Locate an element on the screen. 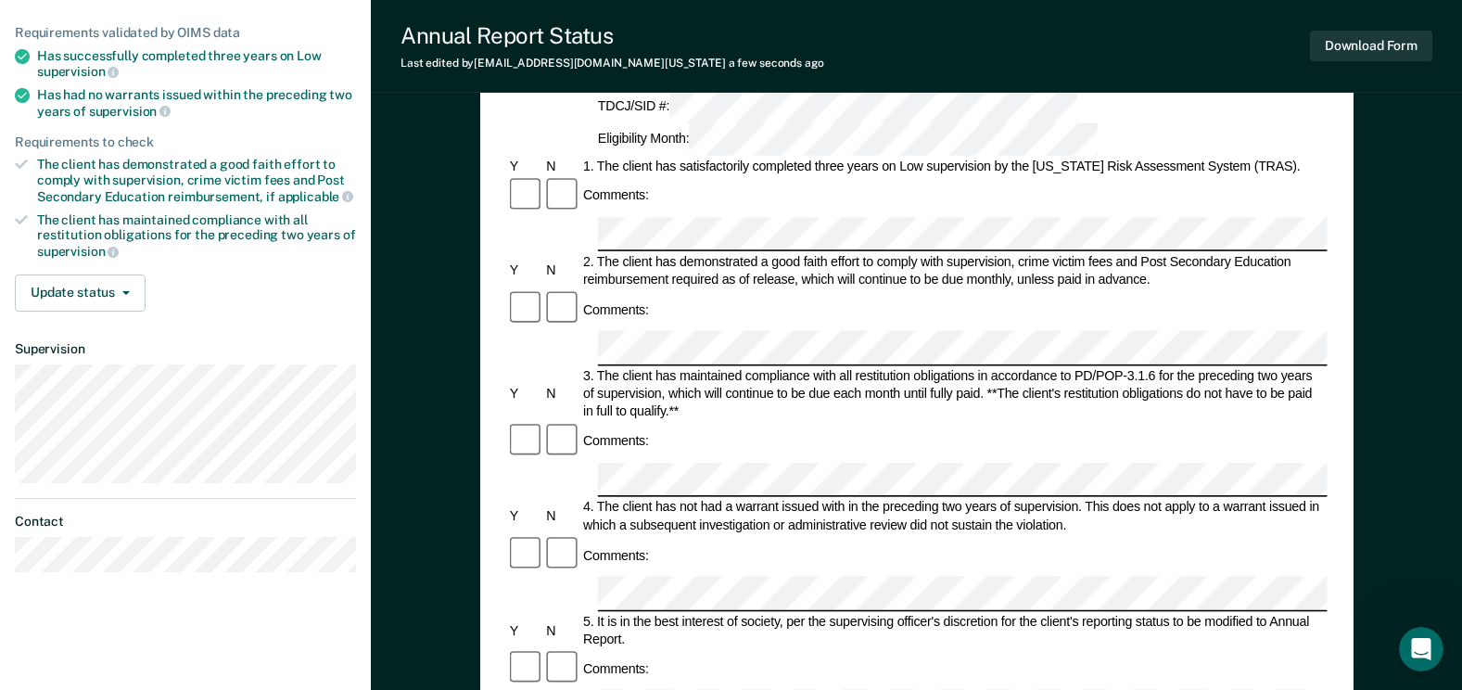  span: a few seconds ago is located at coordinates (776, 63).